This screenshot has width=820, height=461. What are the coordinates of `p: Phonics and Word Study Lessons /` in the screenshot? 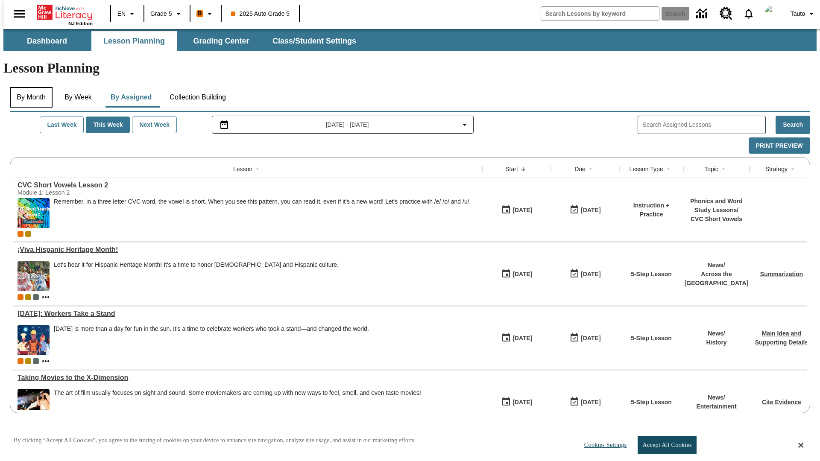 It's located at (717, 206).